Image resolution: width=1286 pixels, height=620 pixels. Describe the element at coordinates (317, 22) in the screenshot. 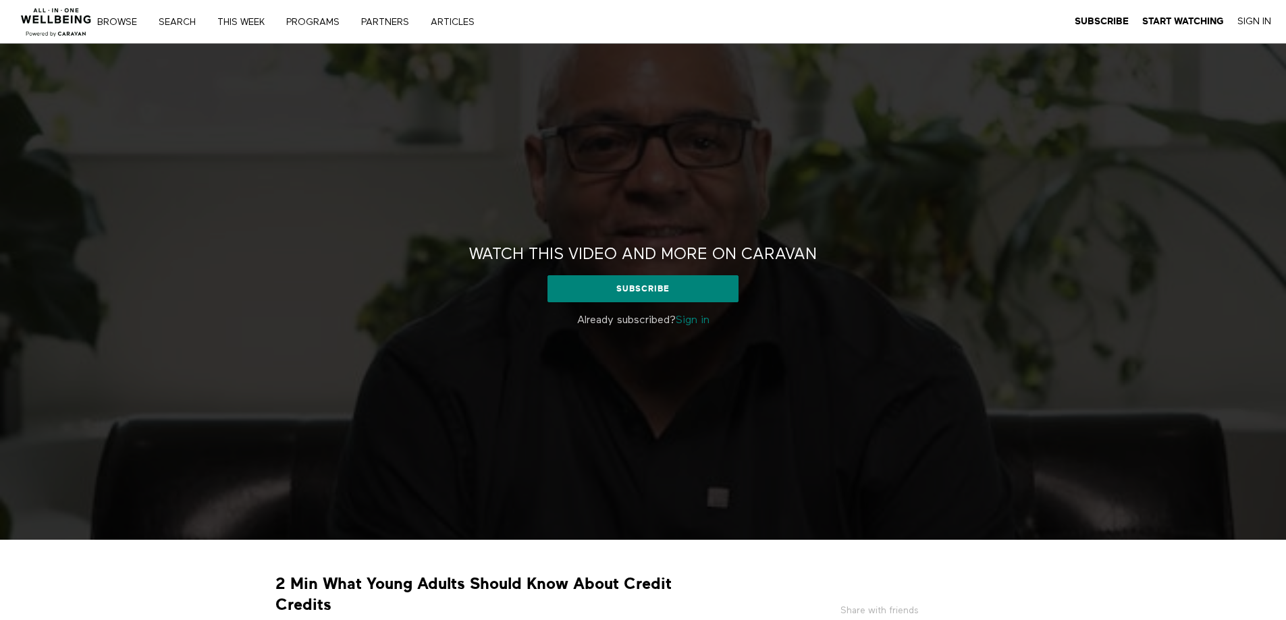

I see `a: PROGRAMS` at that location.